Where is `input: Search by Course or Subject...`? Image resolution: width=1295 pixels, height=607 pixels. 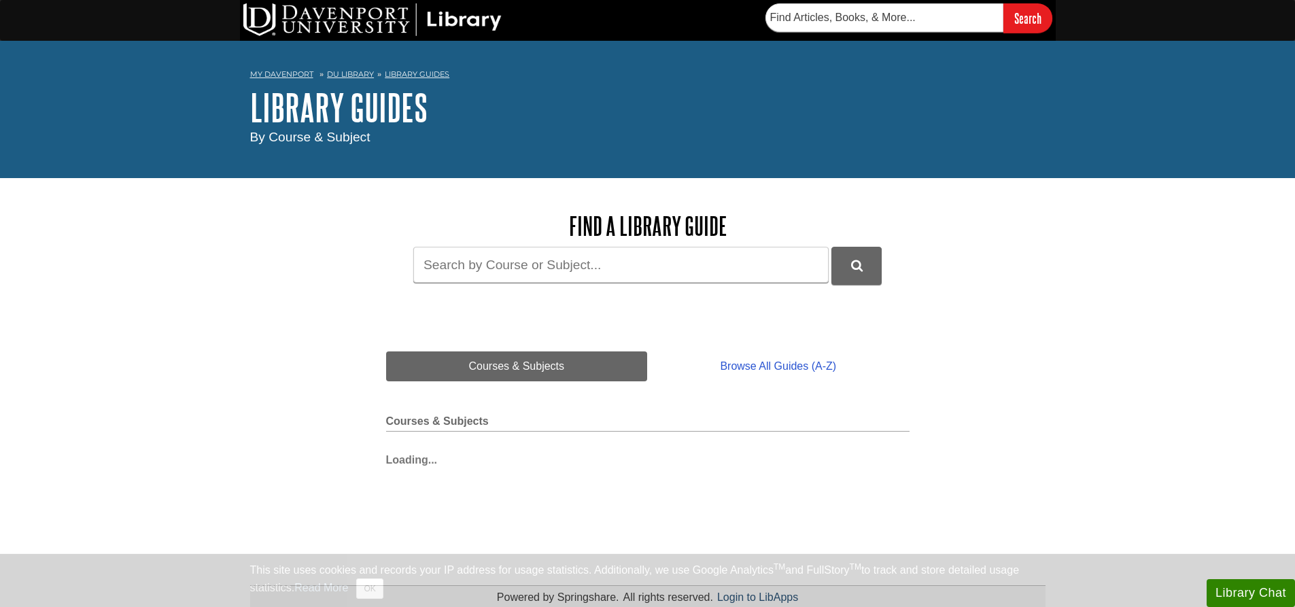 input: Search by Course or Subject... is located at coordinates (621, 265).